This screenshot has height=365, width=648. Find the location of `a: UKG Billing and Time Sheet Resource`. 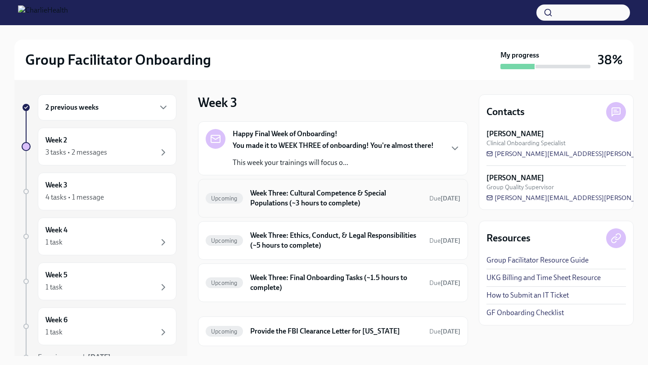

a: UKG Billing and Time Sheet Resource is located at coordinates (543, 278).